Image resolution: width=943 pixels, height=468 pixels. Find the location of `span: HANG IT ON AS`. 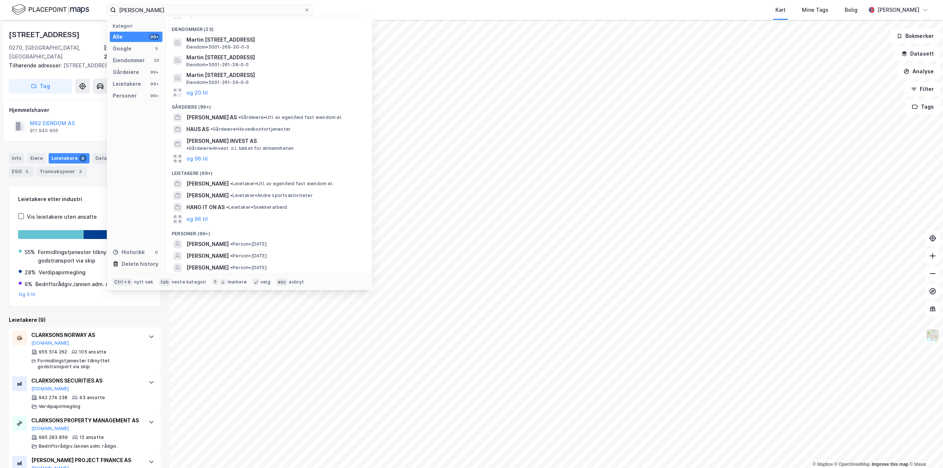

span: HANG IT ON AS is located at coordinates (206, 207).